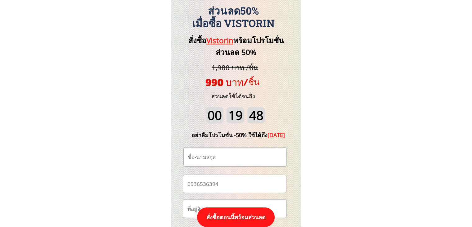 The height and width of the screenshot is (227, 472). What do you see at coordinates (233, 17) in the screenshot?
I see `h3: ส่วนลด50% เมื่อซื้อ Vistorin` at bounding box center [233, 17].